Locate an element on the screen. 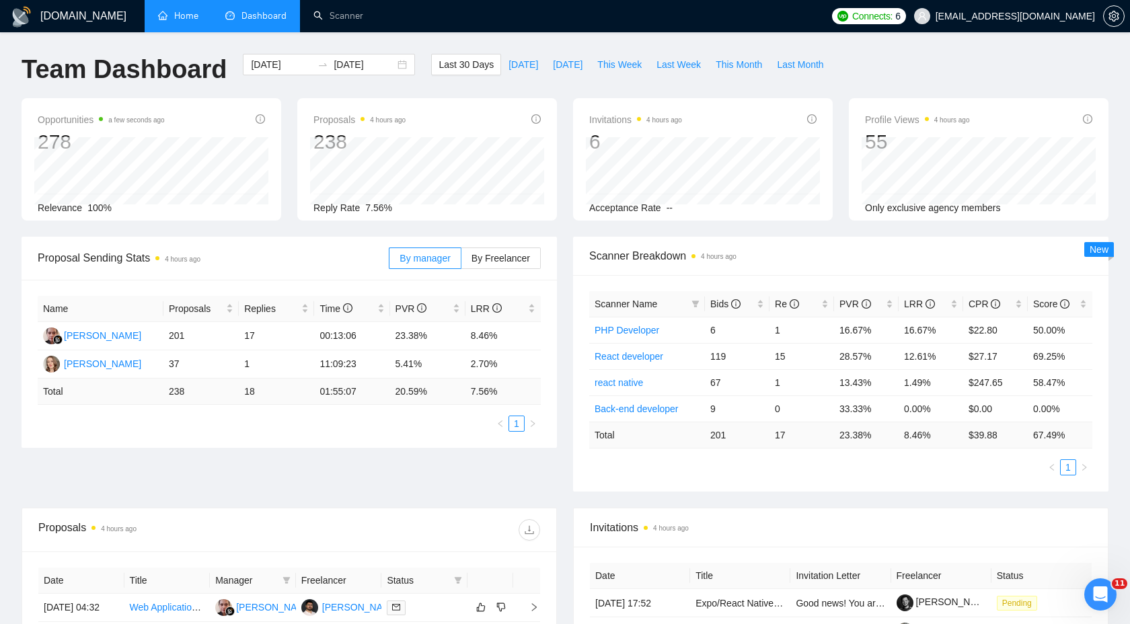 Image resolution: width=1130 pixels, height=624 pixels. a: react native is located at coordinates (619, 383).